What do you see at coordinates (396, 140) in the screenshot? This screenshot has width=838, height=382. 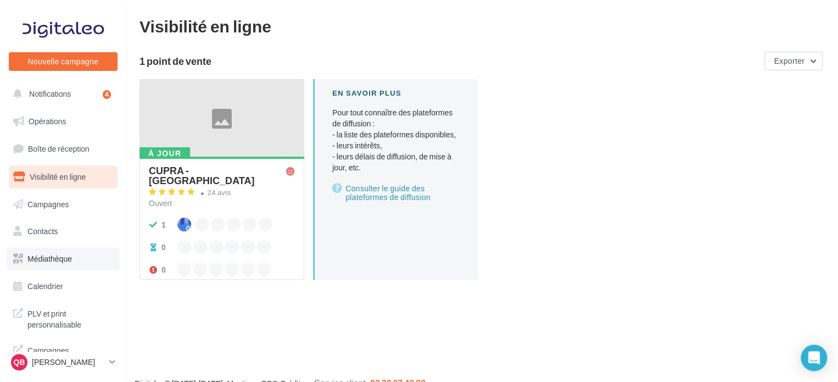 I see `p: Pour tout connaître des plateformes de diffusion :` at bounding box center [396, 140].